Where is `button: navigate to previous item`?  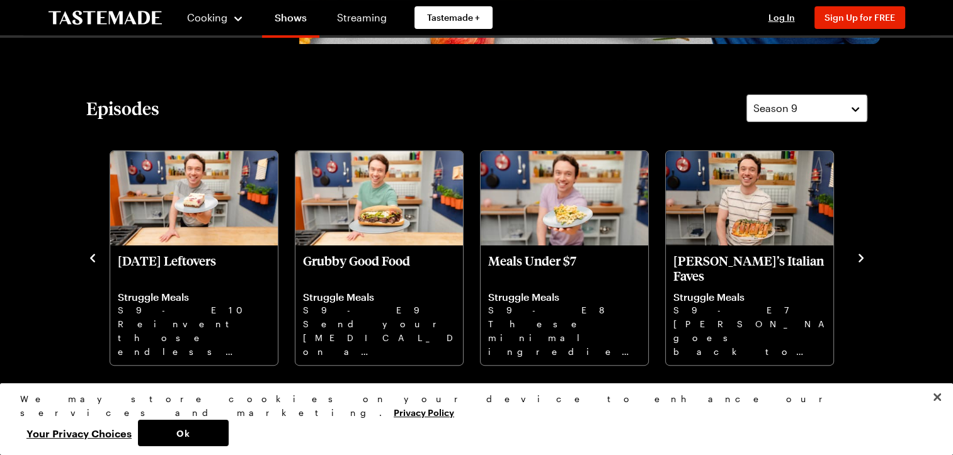 button: navigate to previous item is located at coordinates (93, 257).